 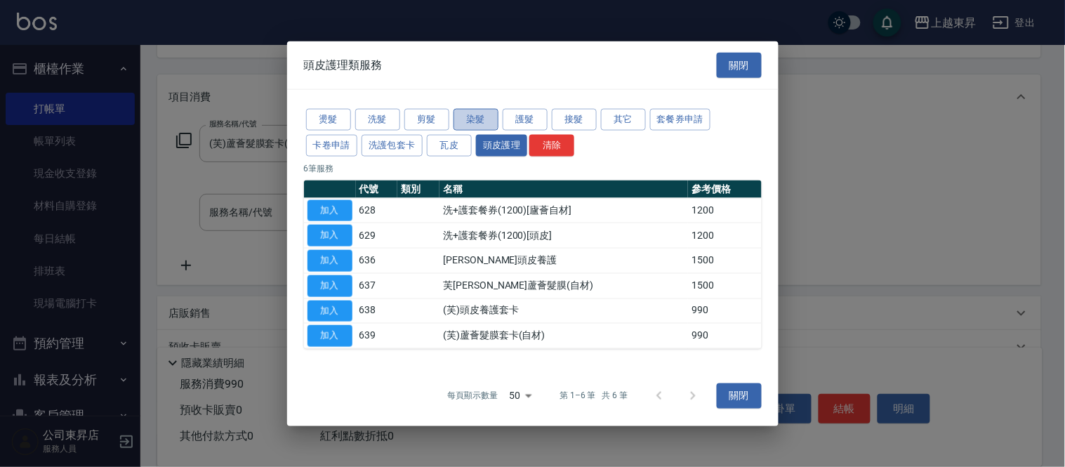 I want to click on td: 636, so click(x=377, y=261).